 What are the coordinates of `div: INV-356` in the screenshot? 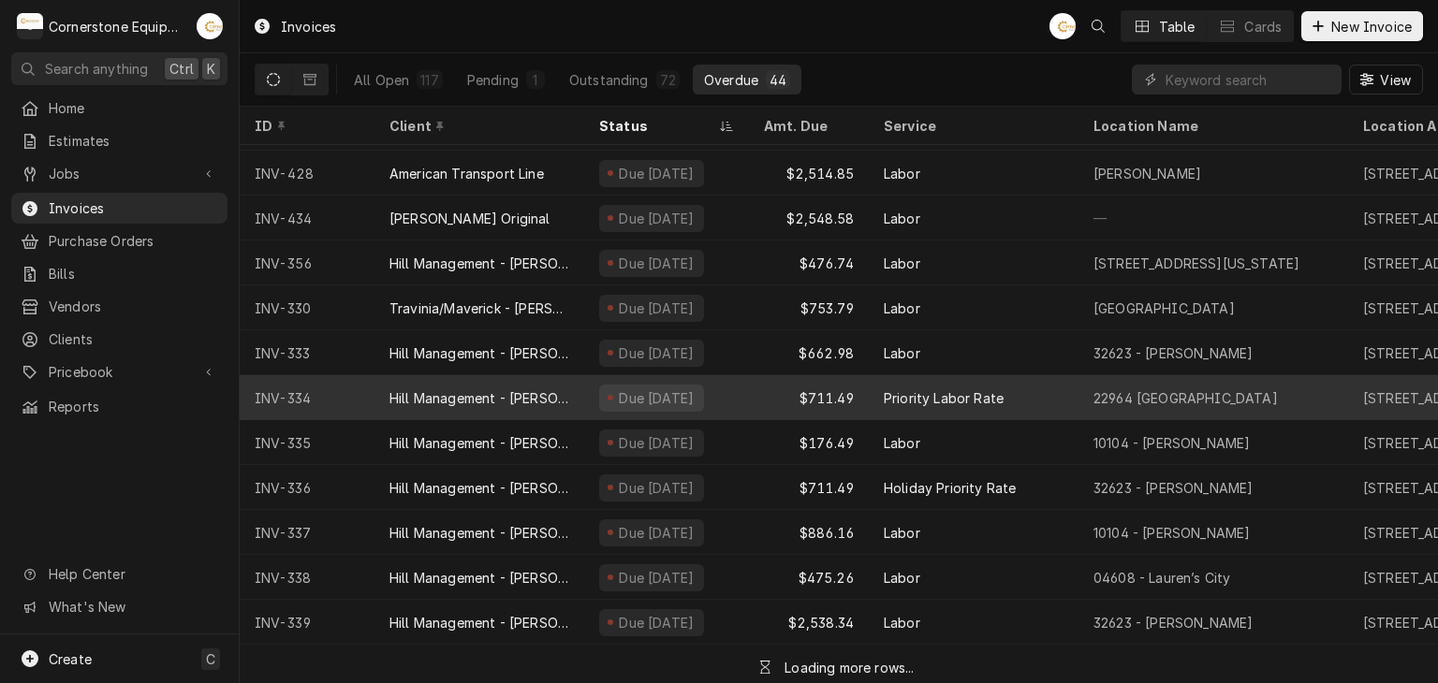 It's located at (307, 263).